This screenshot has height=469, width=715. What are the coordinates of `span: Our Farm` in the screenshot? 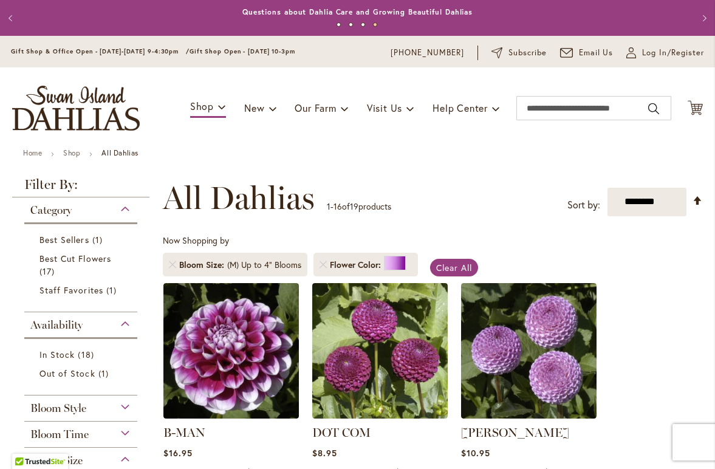 It's located at (315, 108).